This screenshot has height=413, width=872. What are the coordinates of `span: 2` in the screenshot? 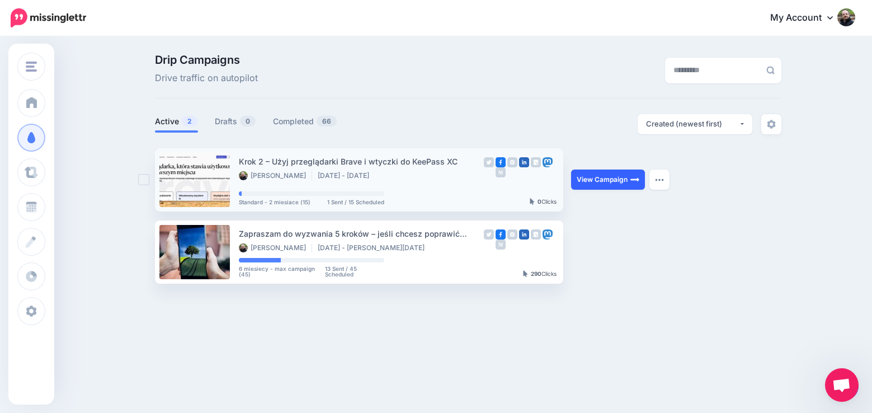 It's located at (190, 121).